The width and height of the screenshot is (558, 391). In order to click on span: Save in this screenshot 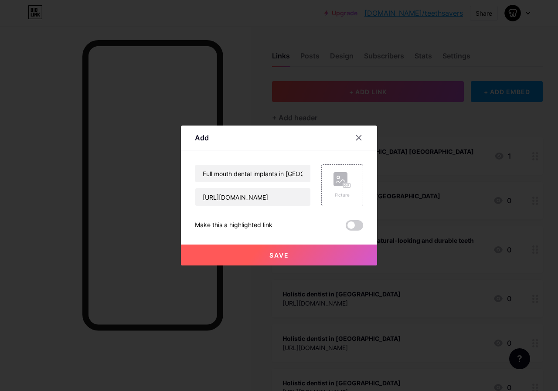, I will do `click(279, 255)`.